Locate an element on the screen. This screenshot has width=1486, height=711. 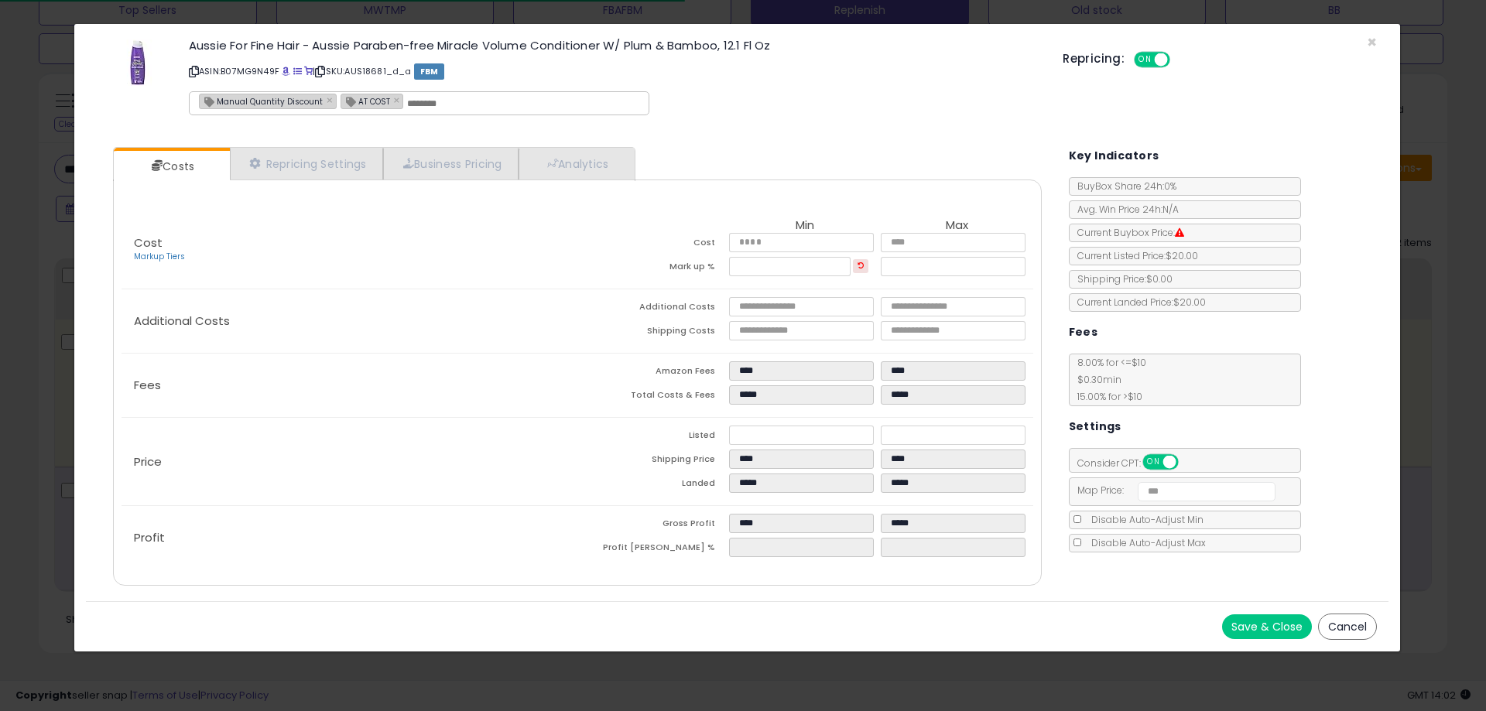
a: Your listing only is located at coordinates (308, 71).